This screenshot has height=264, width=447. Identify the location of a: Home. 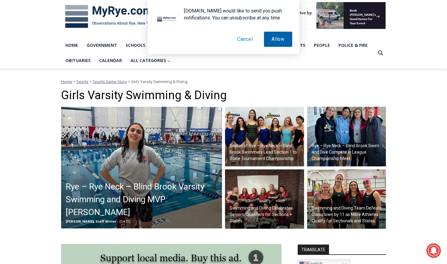
(67, 82).